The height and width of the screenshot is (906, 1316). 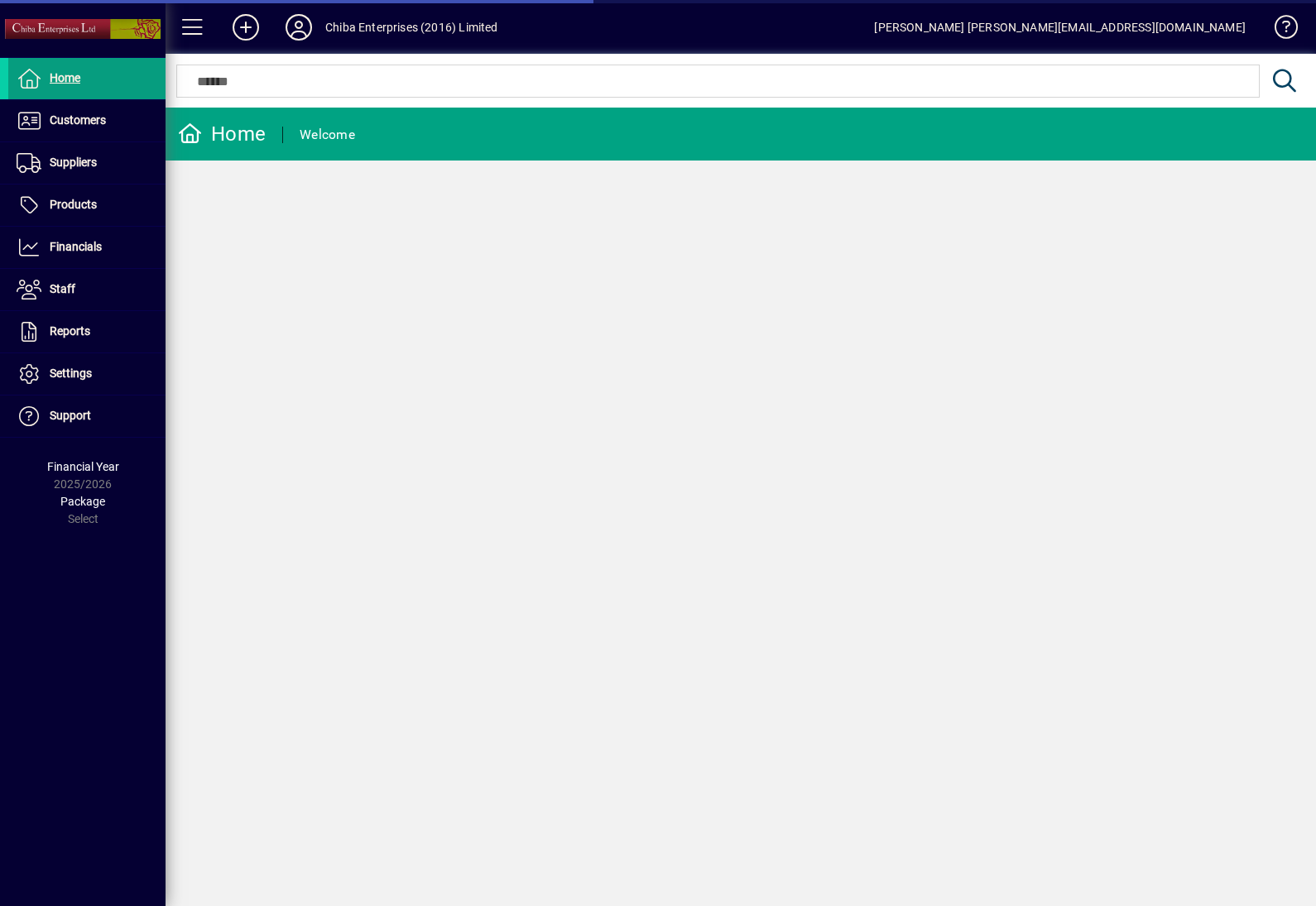 I want to click on button: Add, so click(x=246, y=27).